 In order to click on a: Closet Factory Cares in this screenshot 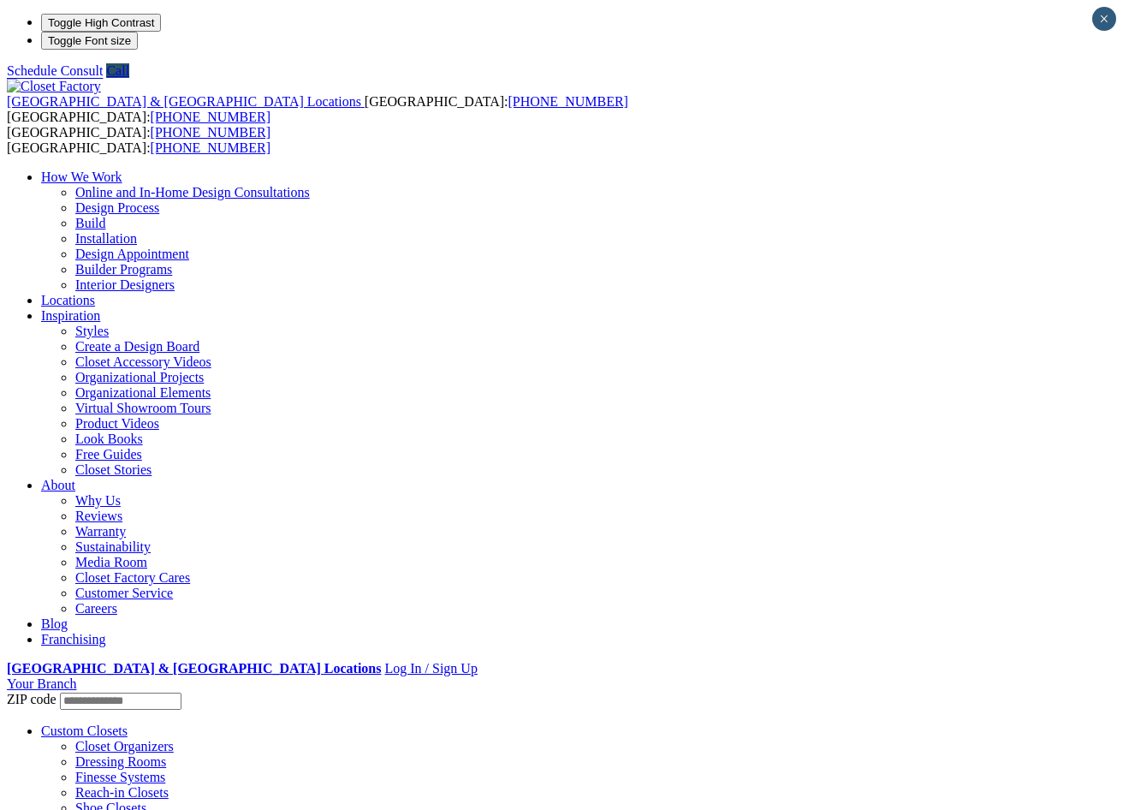, I will do `click(133, 577)`.